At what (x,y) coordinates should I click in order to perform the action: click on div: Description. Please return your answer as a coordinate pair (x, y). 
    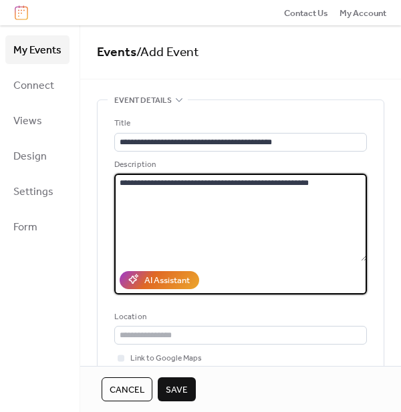
    Looking at the image, I should click on (239, 165).